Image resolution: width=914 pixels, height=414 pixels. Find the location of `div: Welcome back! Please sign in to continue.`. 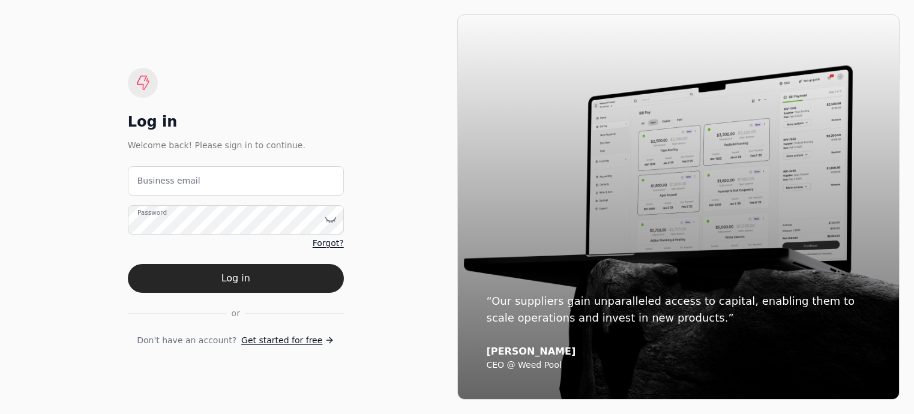

div: Welcome back! Please sign in to continue. is located at coordinates (236, 145).